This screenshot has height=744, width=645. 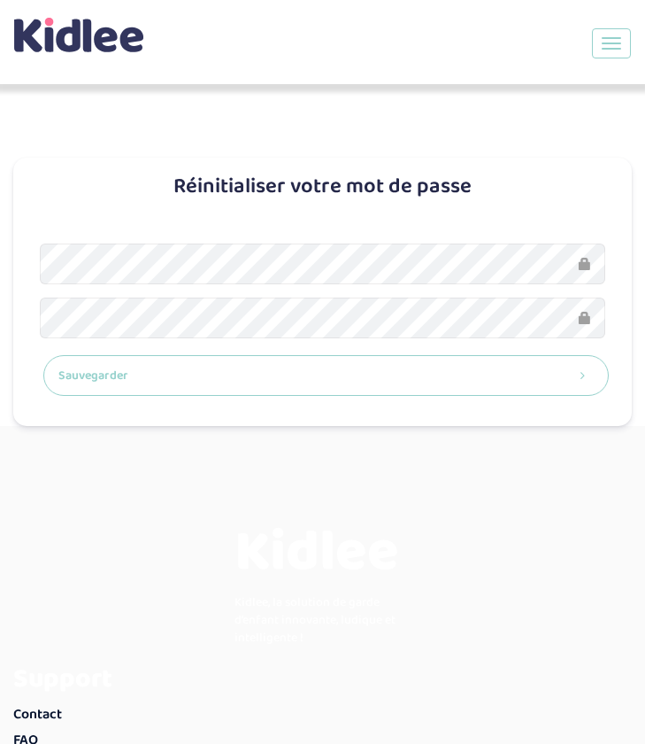 What do you see at coordinates (322, 714) in the screenshot?
I see `a: Contact` at bounding box center [322, 714].